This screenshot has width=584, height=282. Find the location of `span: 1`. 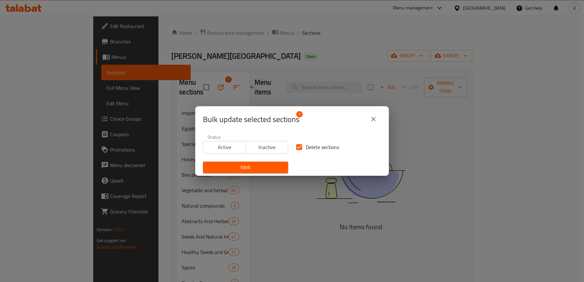

span: 1 is located at coordinates (299, 114).